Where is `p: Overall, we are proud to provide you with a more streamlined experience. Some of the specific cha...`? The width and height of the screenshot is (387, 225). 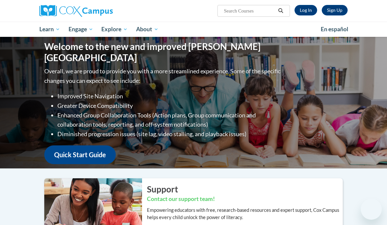
p: Overall, we are proud to provide you with a more streamlined experience. Some of the specific cha... is located at coordinates (163, 76).